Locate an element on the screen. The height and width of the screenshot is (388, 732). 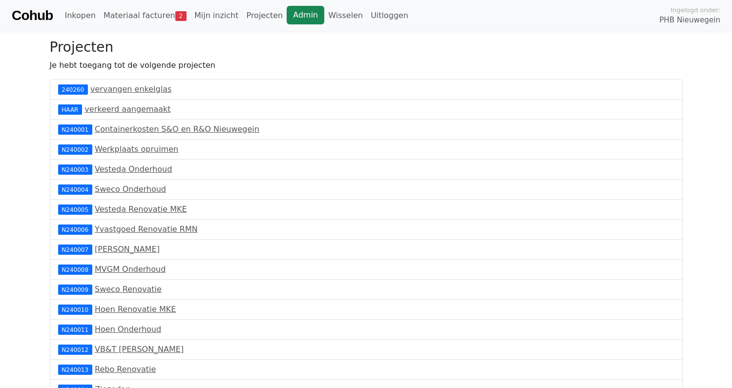
h3: Projecten is located at coordinates (366, 47).